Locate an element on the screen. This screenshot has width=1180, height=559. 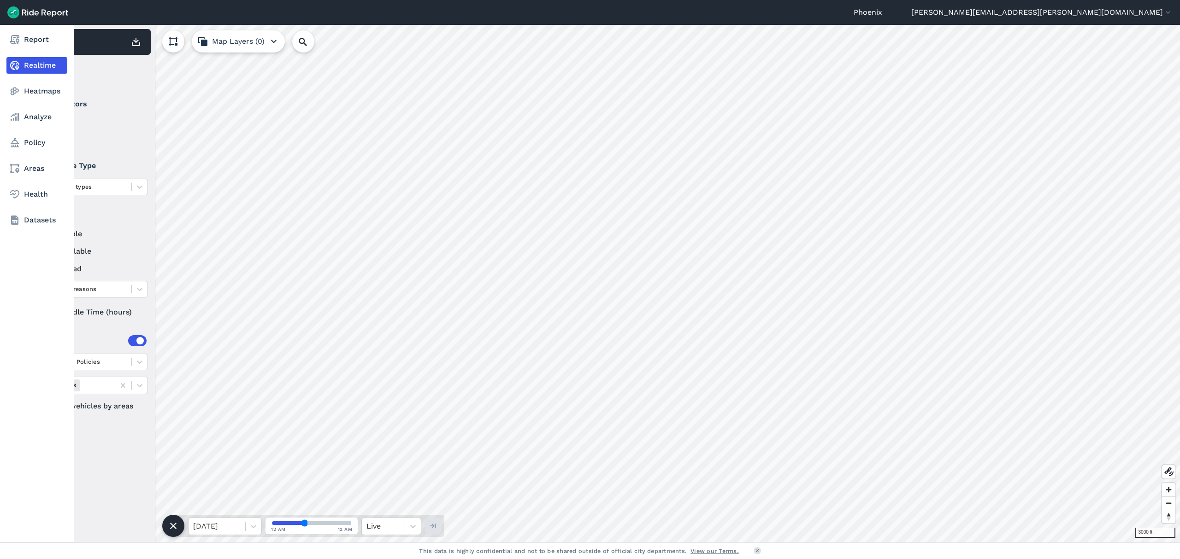
label: reserved is located at coordinates (93, 269).